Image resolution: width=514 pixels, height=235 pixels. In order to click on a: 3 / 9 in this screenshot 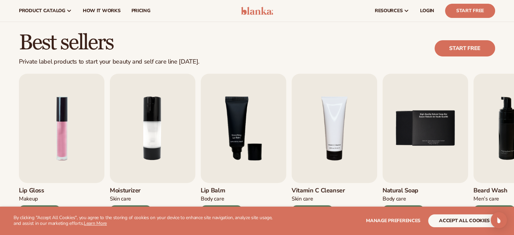, I will do `click(243, 144)`.